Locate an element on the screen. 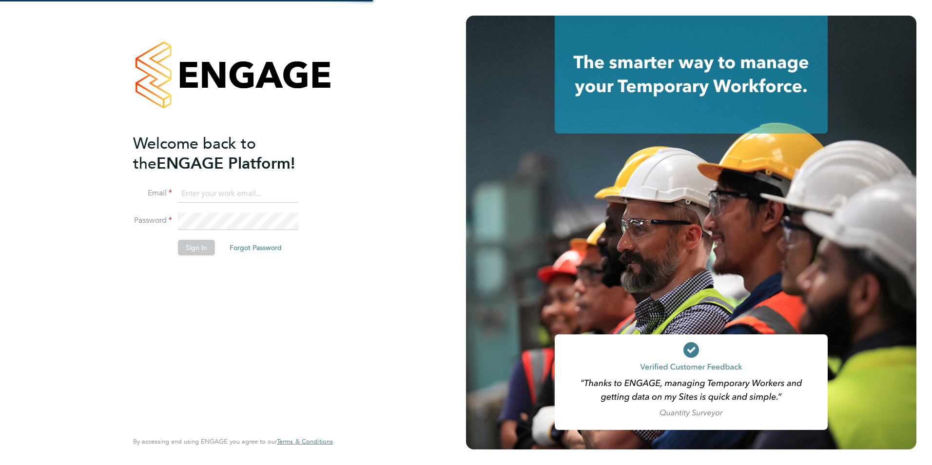 The image size is (932, 465). h2: ENGAGE Platform! is located at coordinates (228, 154).